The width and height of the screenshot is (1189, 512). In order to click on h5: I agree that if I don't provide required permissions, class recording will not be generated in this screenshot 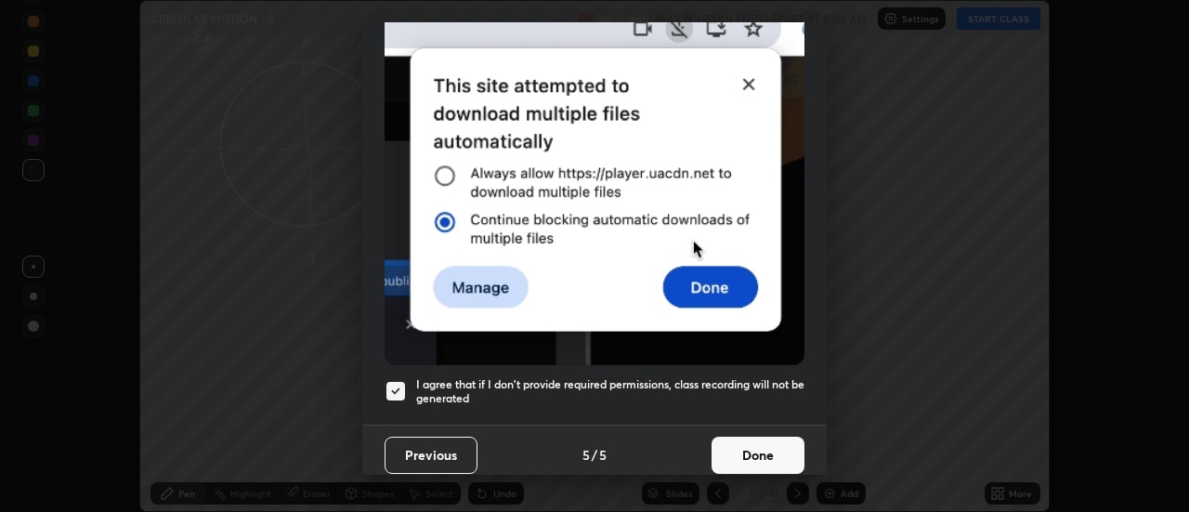, I will do `click(610, 391)`.